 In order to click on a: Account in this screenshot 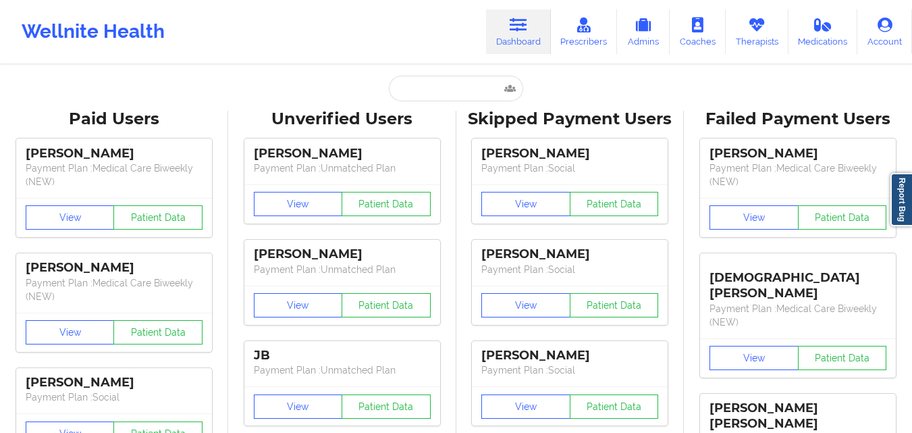, I will do `click(884, 32)`.